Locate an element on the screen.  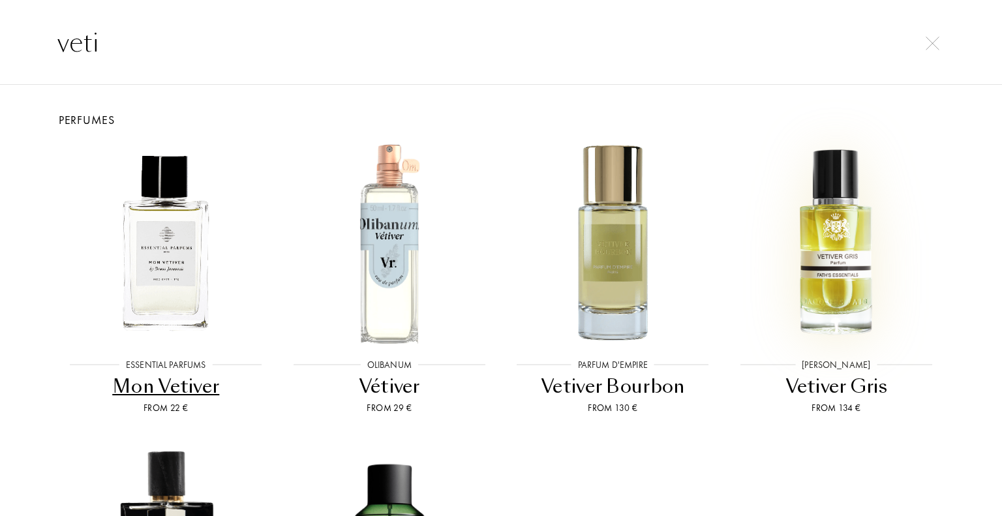
img: Vetiver Gris is located at coordinates (837, 243).